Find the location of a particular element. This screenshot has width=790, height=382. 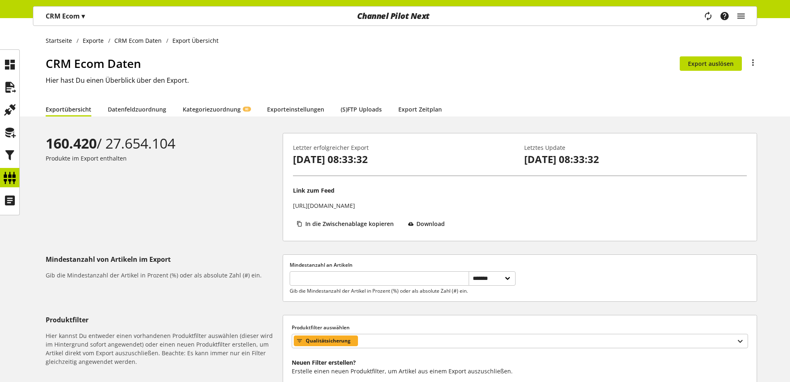

a: Exportübersicht is located at coordinates (68, 109).